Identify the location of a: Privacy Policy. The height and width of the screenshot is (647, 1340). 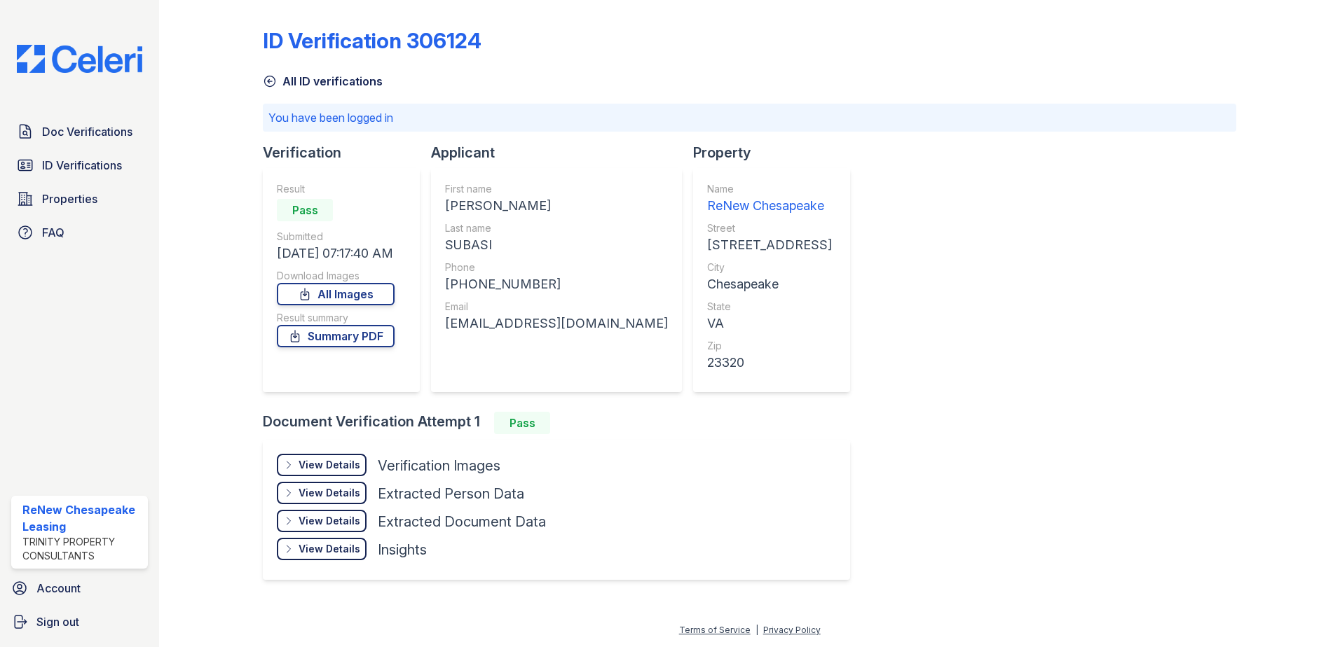
(792, 630).